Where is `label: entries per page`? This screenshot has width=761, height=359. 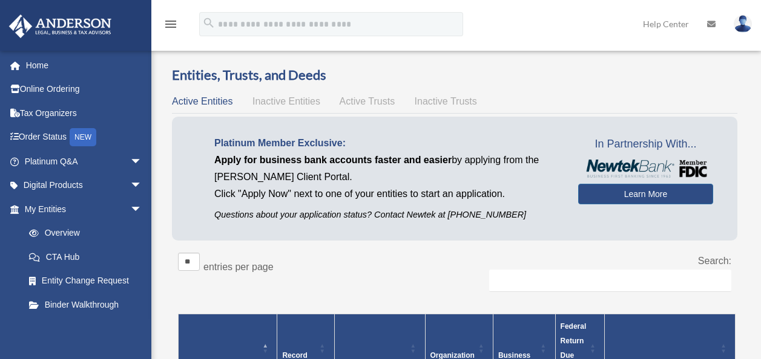
label: entries per page is located at coordinates (238, 267).